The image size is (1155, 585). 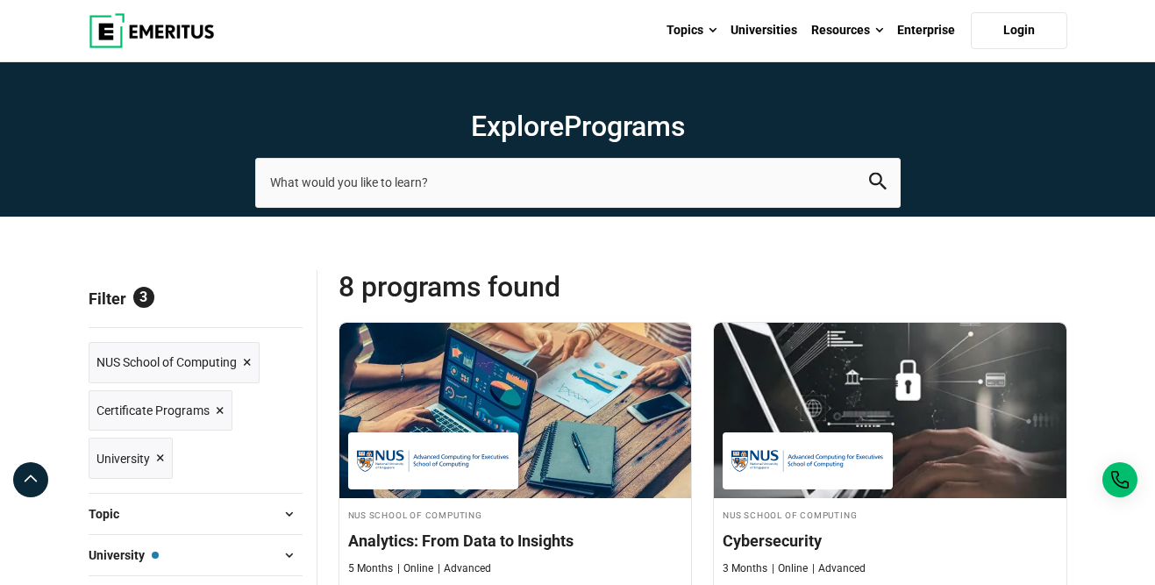 What do you see at coordinates (275, 301) in the screenshot?
I see `span: Reset all` at bounding box center [275, 301].